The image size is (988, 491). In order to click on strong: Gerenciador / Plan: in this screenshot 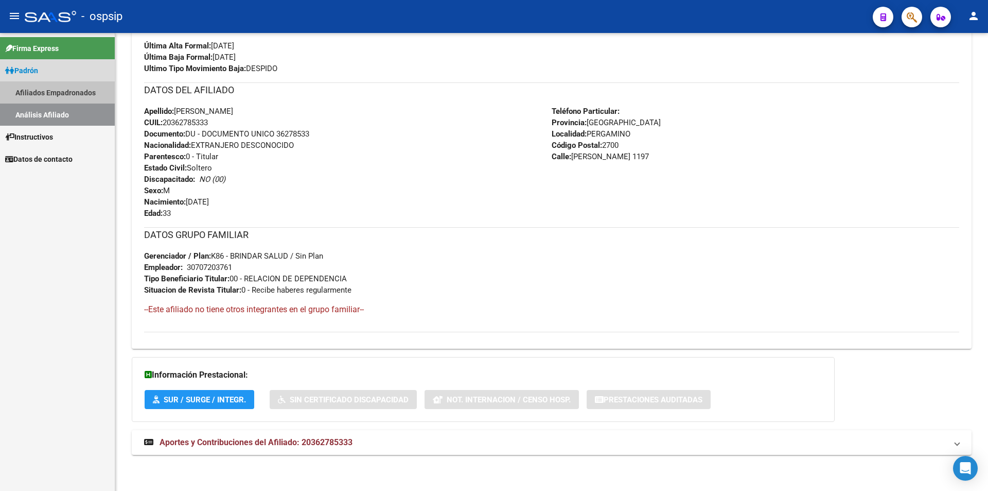, I will do `click(178, 256)`.